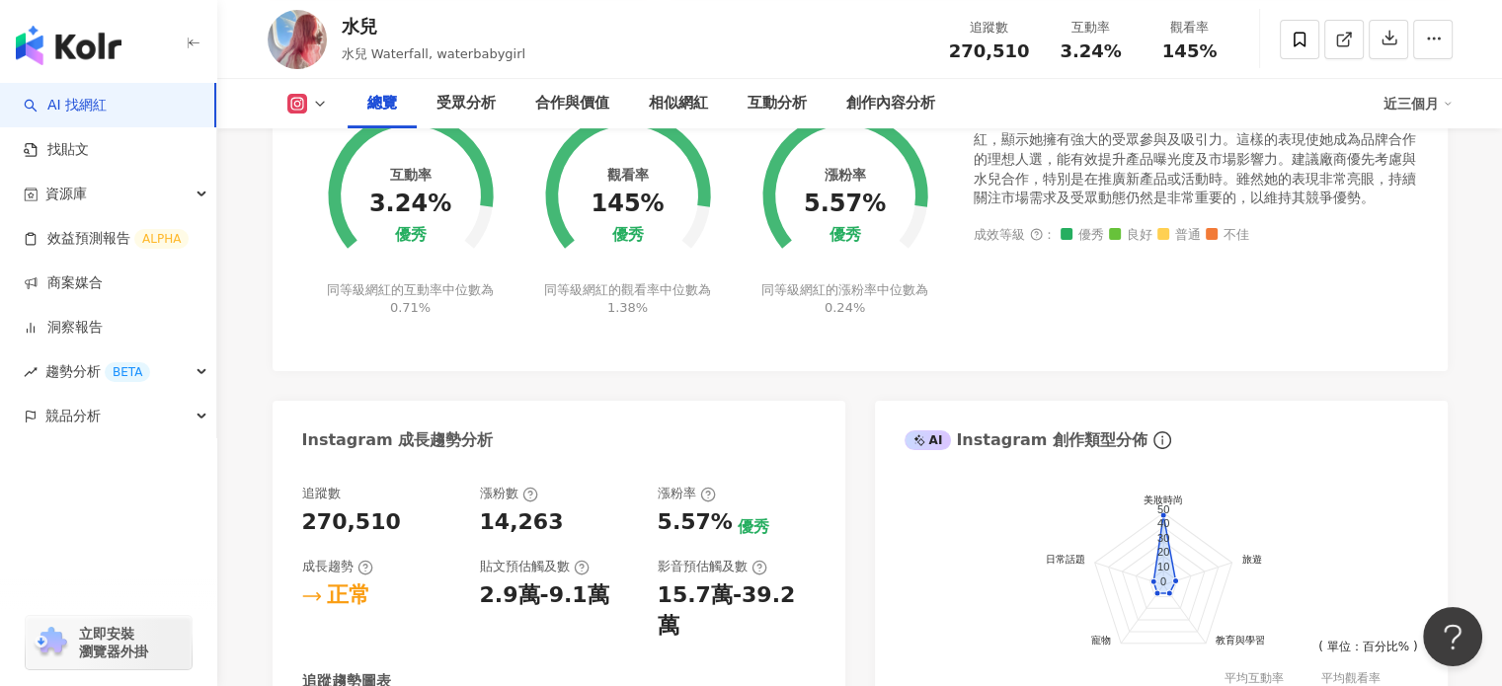  Describe the element at coordinates (1162, 509) in the screenshot. I see `text: 50` at that location.